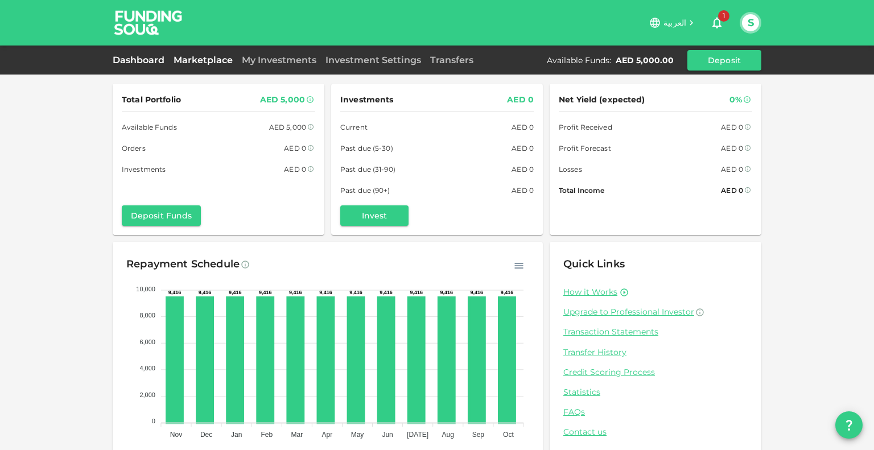  Describe the element at coordinates (594, 264) in the screenshot. I see `span: Quick Links` at that location.